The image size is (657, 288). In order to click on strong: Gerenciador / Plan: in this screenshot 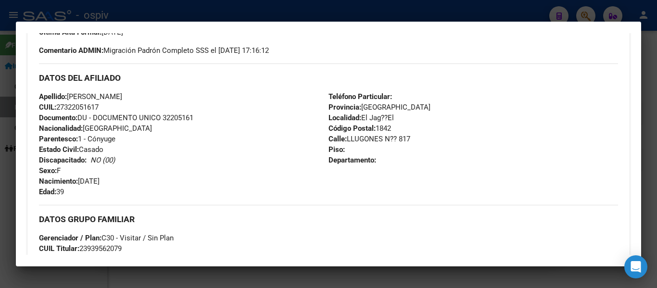, I will do `click(70, 238)`.